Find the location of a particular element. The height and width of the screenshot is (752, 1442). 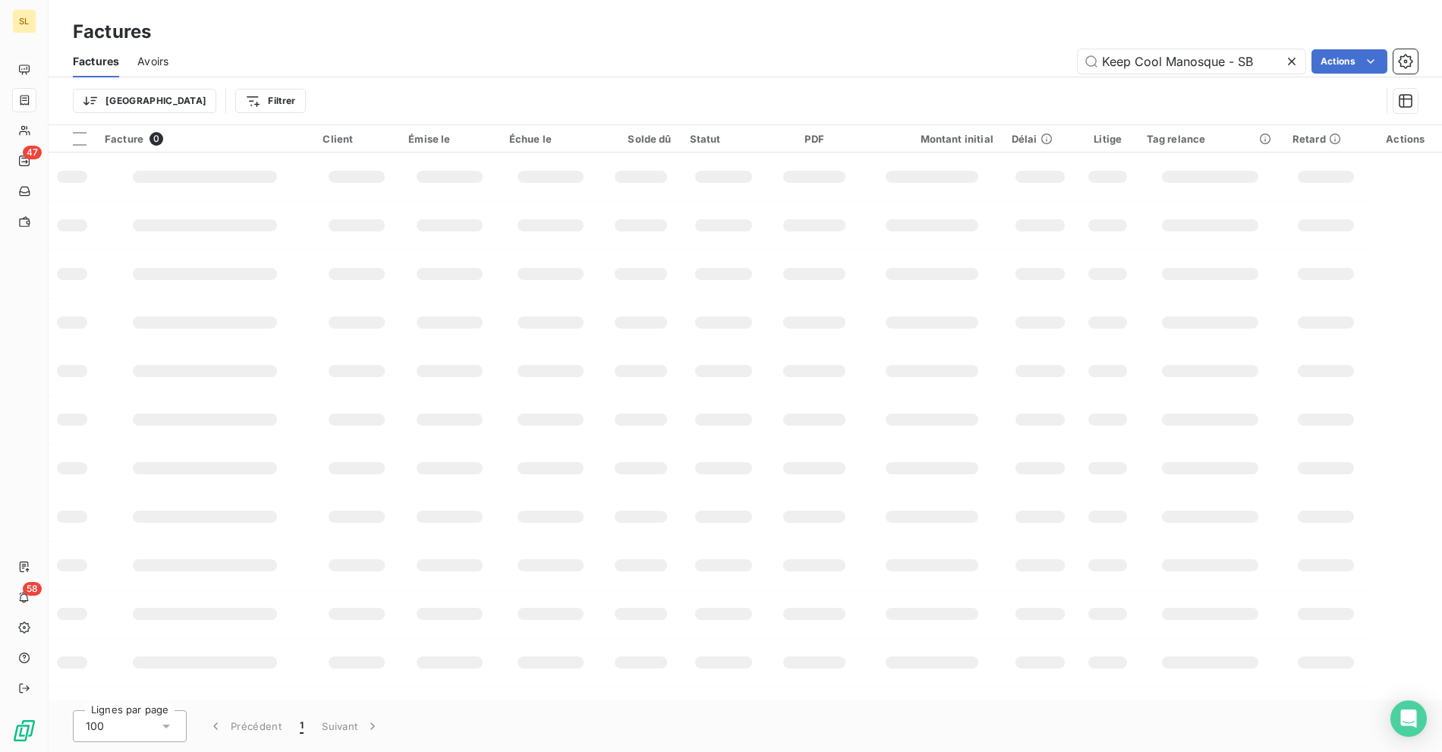

button: Précédent is located at coordinates (244, 726).